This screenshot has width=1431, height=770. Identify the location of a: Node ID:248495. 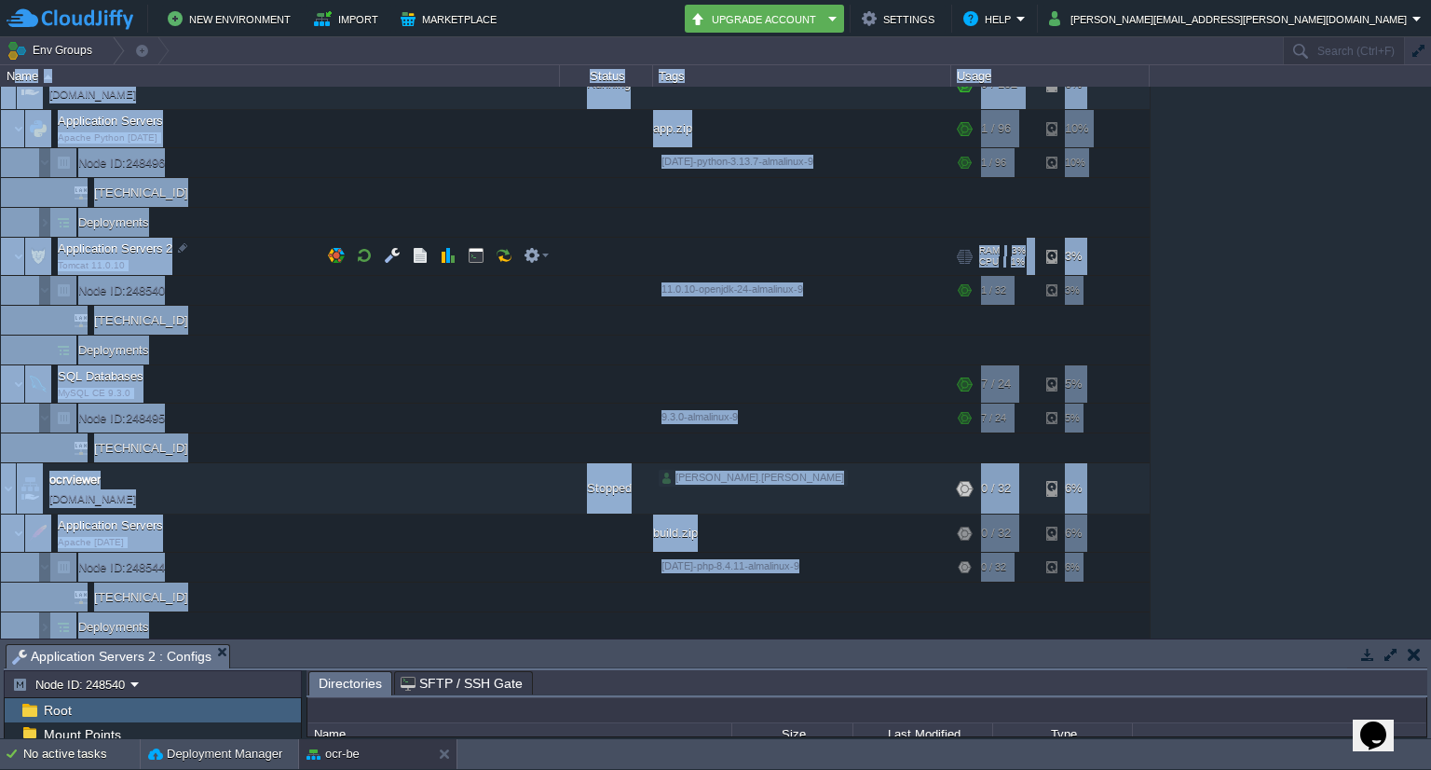
(122, 417).